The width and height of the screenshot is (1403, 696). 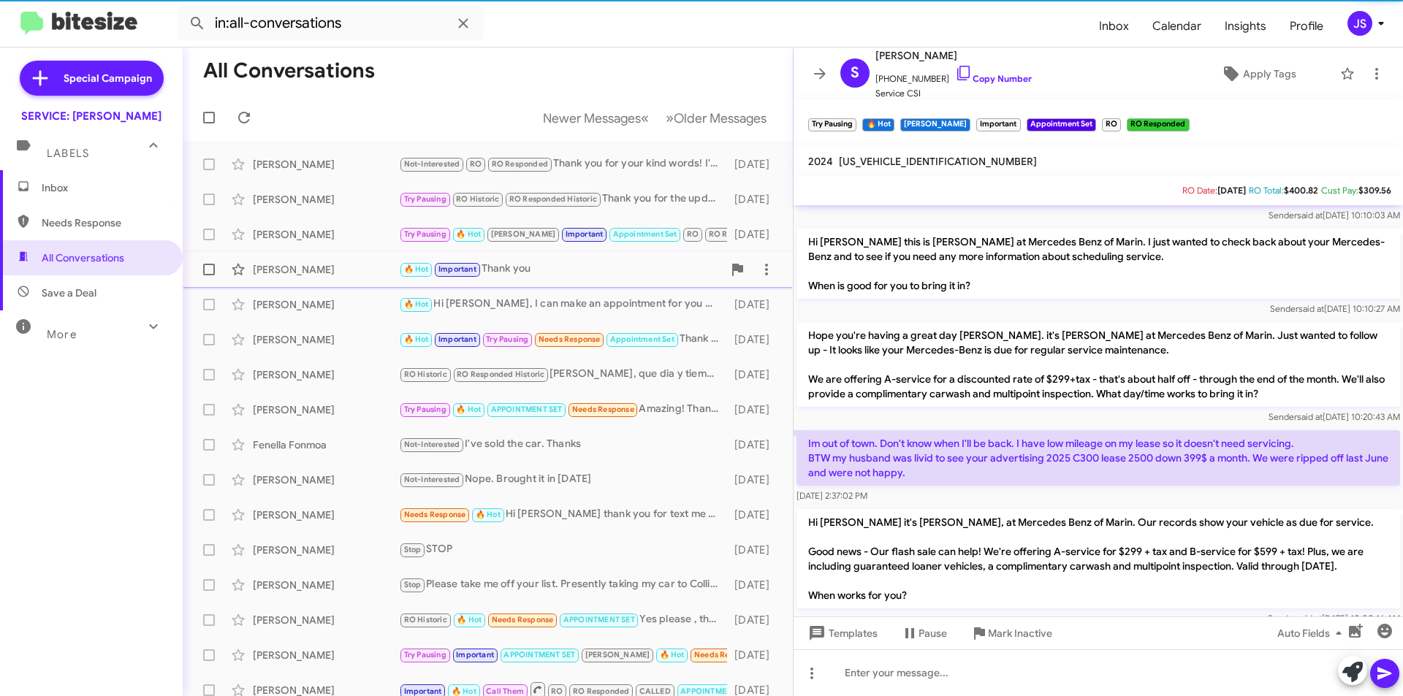 What do you see at coordinates (562, 549) in the screenshot?
I see `div: STOP` at bounding box center [562, 549].